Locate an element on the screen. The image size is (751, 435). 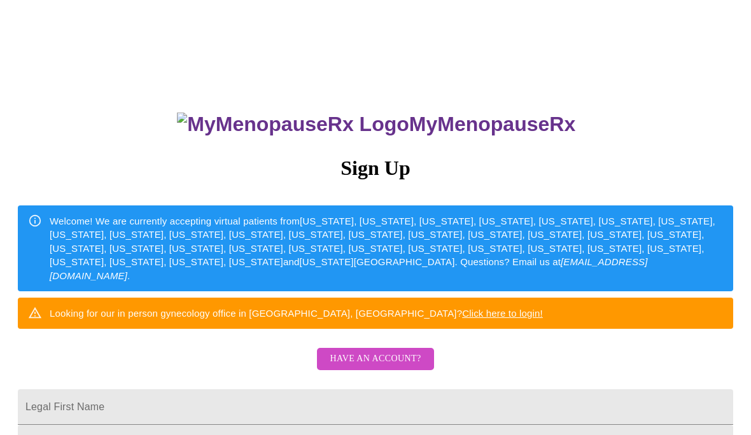
a: Have an account? is located at coordinates (375, 367).